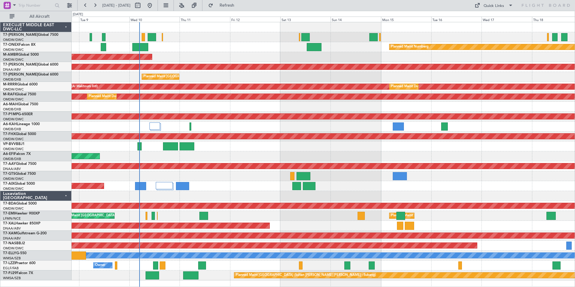 This screenshot has width=575, height=287. I want to click on span: M-AMBR, so click(11, 55).